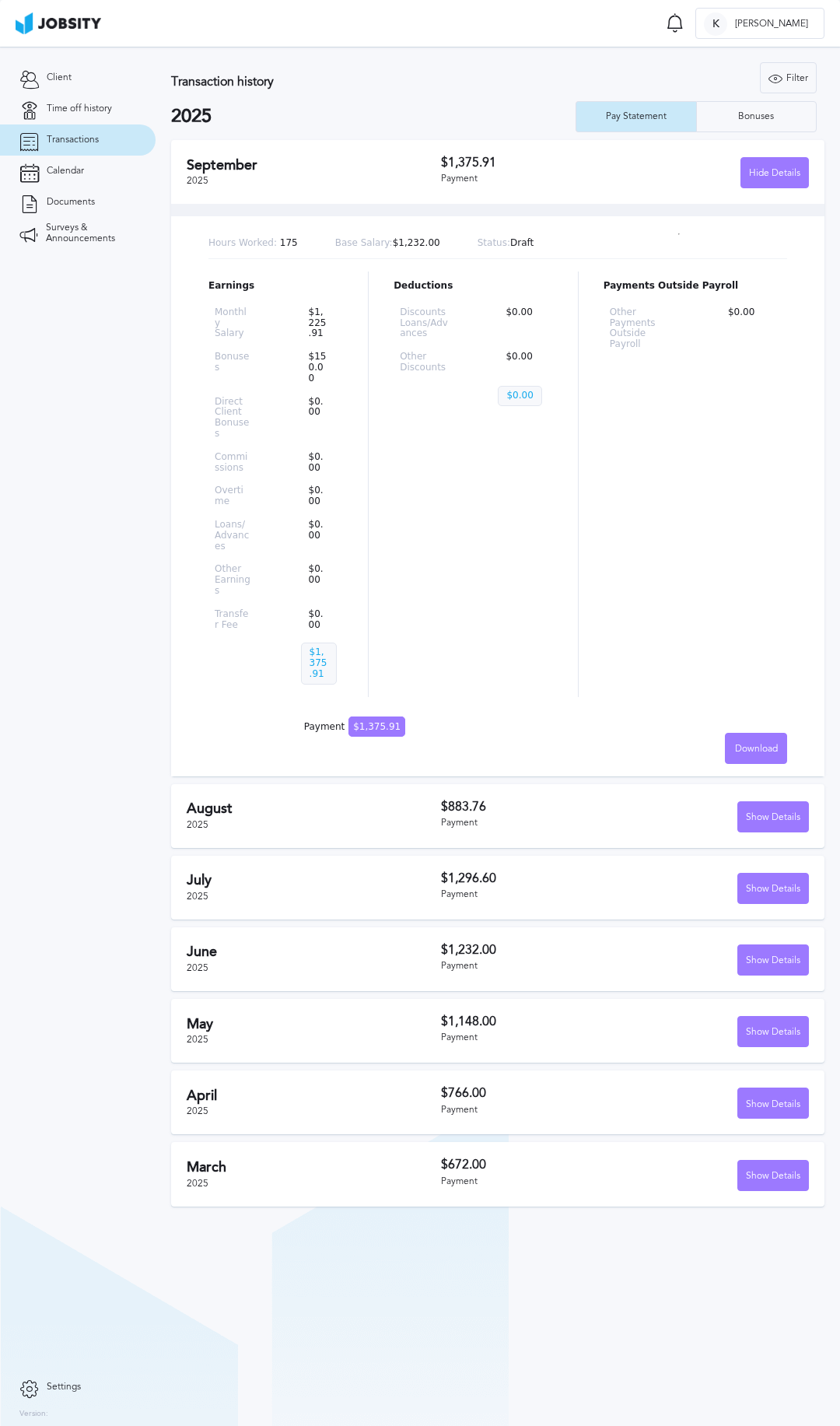 Image resolution: width=840 pixels, height=1426 pixels. I want to click on p: Deductions, so click(473, 286).